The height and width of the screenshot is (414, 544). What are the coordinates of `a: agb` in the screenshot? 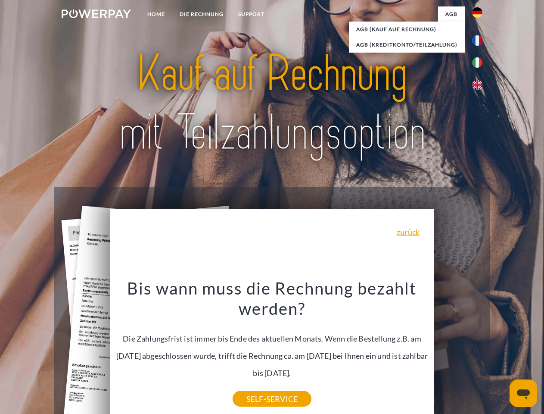 It's located at (452, 14).